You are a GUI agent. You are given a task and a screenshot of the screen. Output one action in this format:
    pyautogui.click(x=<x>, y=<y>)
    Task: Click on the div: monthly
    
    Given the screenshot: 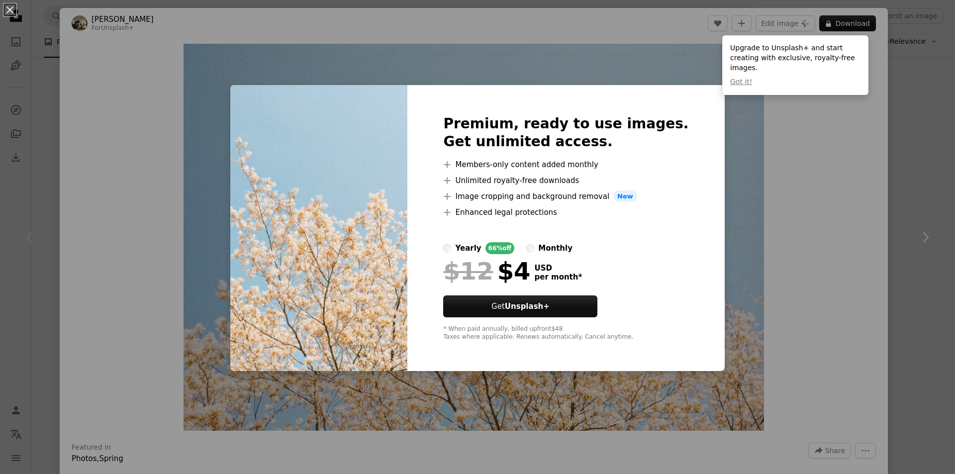 What is the action you would take?
    pyautogui.click(x=555, y=248)
    